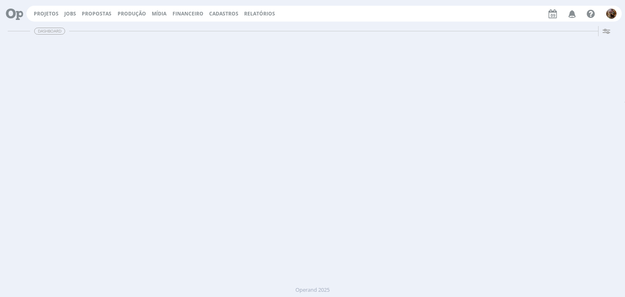  Describe the element at coordinates (188, 13) in the screenshot. I see `a: Financeiro` at that location.